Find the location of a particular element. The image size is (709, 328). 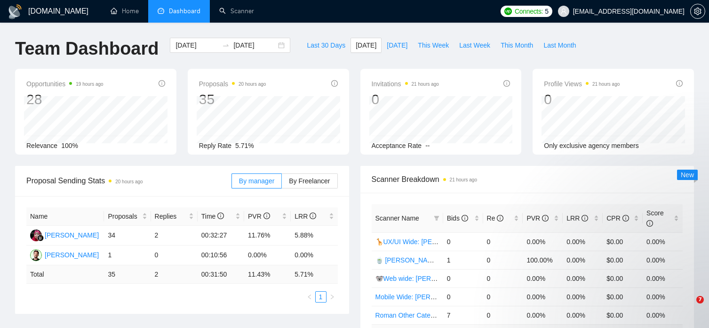

span: Profile Views is located at coordinates (582, 84).